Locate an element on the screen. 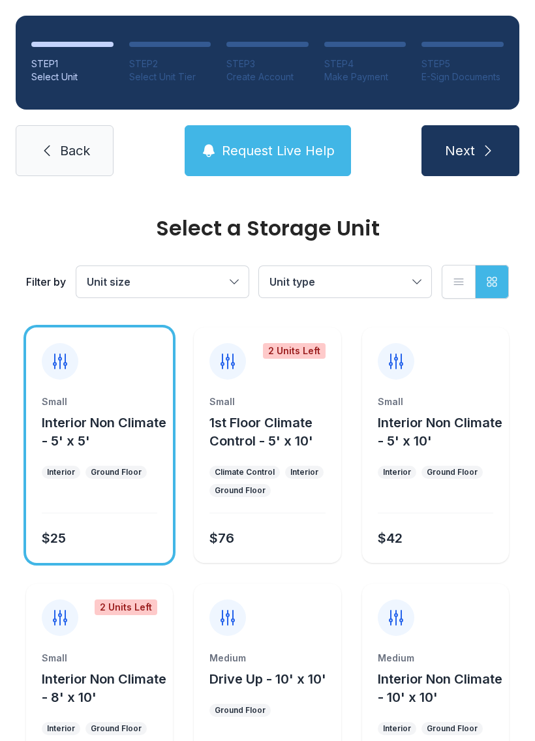 This screenshot has width=535, height=741. span: Interior Non Climate - 5' x 5' is located at coordinates (104, 432).